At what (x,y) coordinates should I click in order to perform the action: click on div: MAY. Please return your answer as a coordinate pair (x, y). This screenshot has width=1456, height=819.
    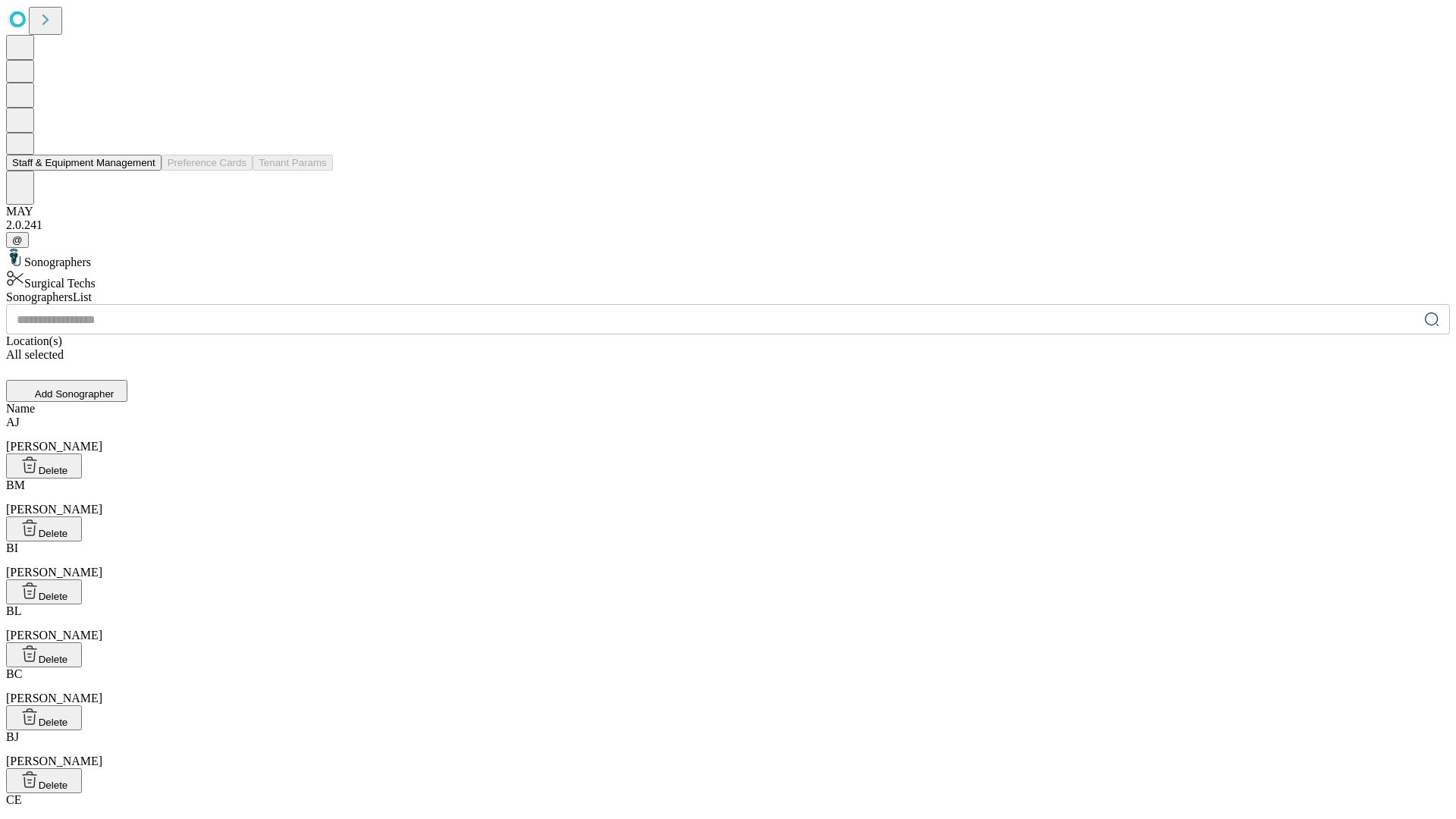
    Looking at the image, I should click on (728, 211).